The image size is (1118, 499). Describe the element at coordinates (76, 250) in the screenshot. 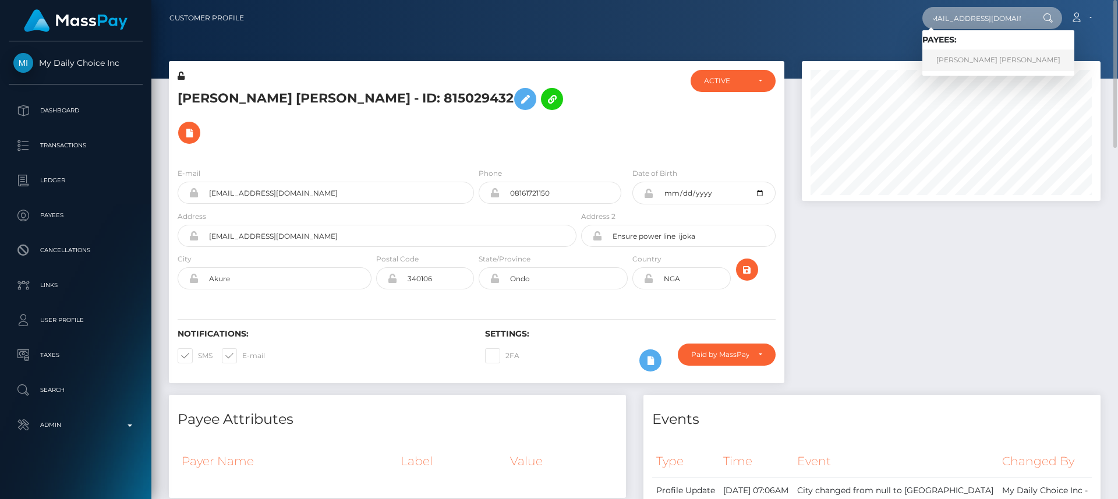

I see `a: Cancellations` at that location.